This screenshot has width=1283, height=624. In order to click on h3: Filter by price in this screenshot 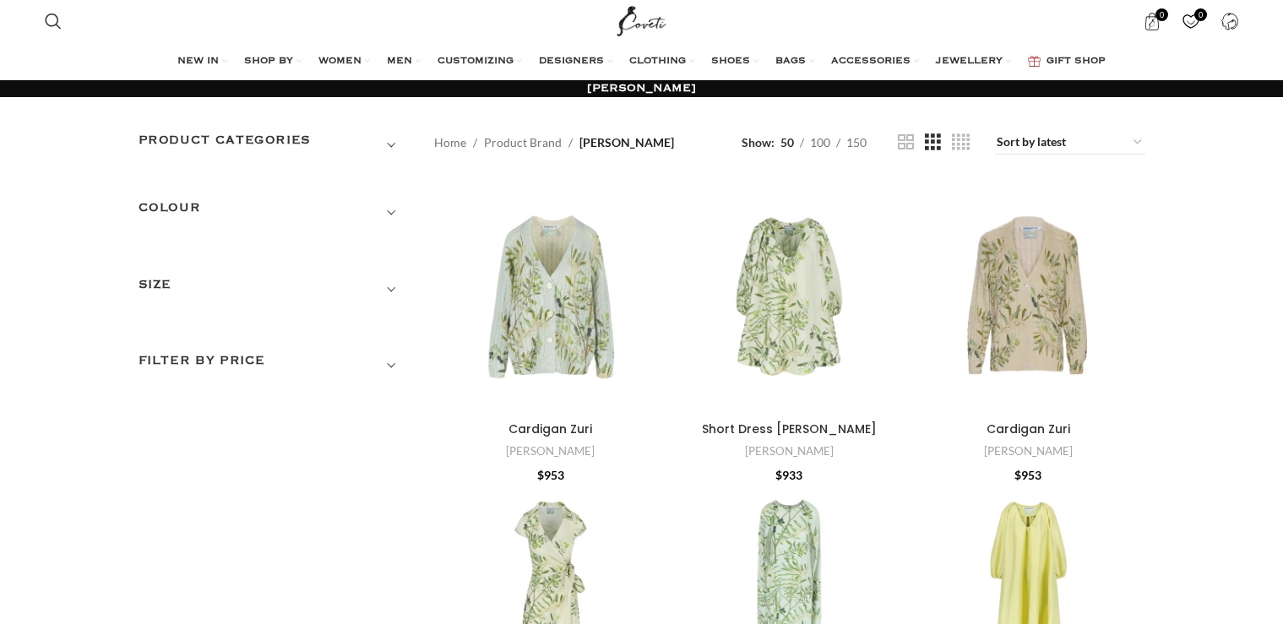, I will do `click(274, 366)`.